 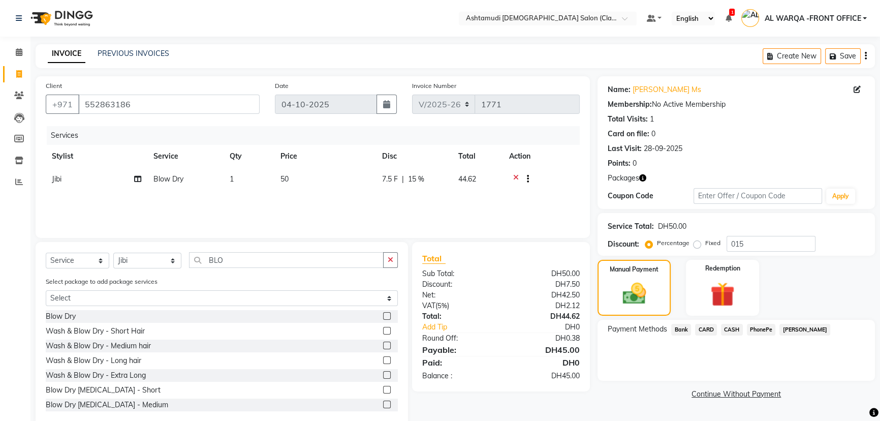 What do you see at coordinates (60, 316) in the screenshot?
I see `div: Blow Dry` at bounding box center [60, 316].